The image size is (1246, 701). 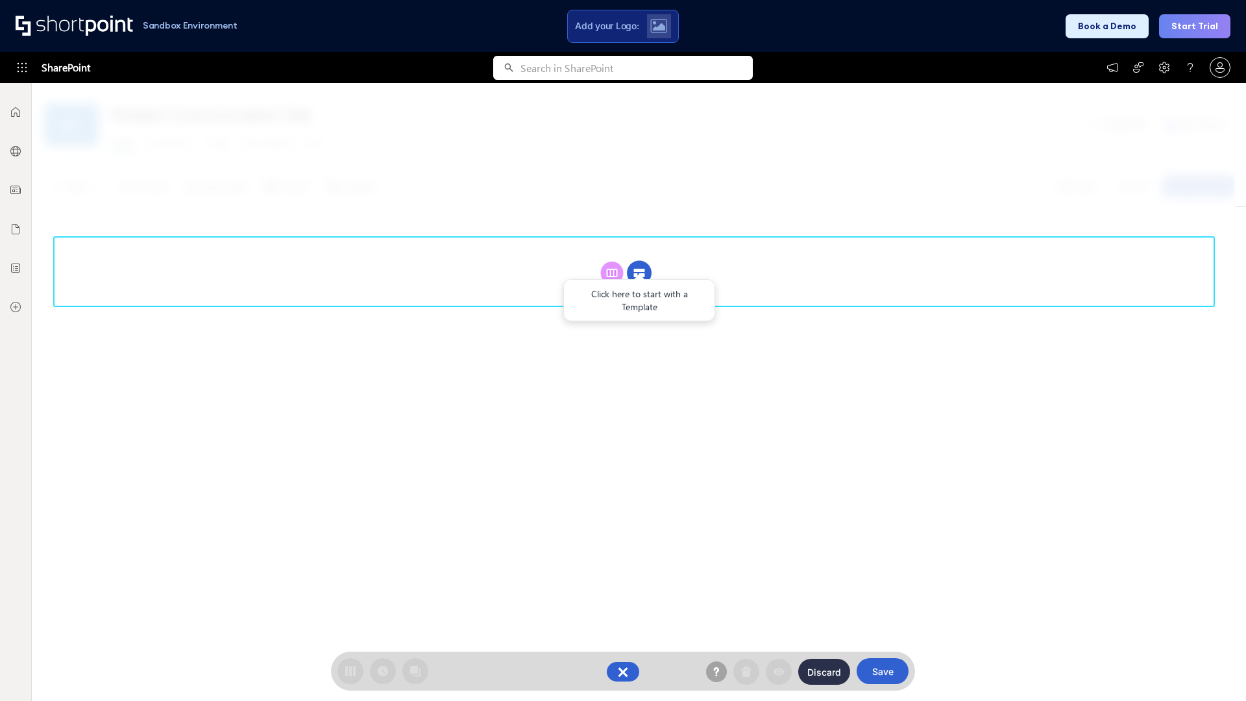 I want to click on div: Chat Widget, so click(x=1213, y=670).